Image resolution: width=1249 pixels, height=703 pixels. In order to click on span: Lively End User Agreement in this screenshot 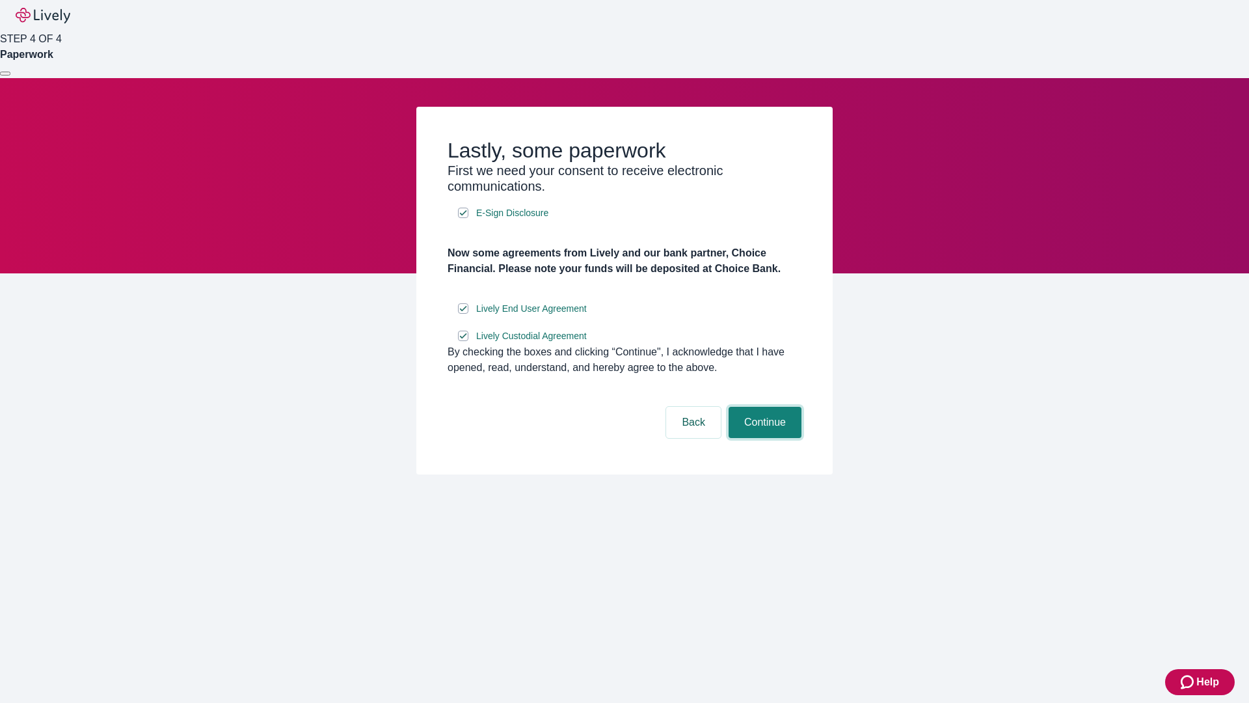, I will do `click(532, 308)`.